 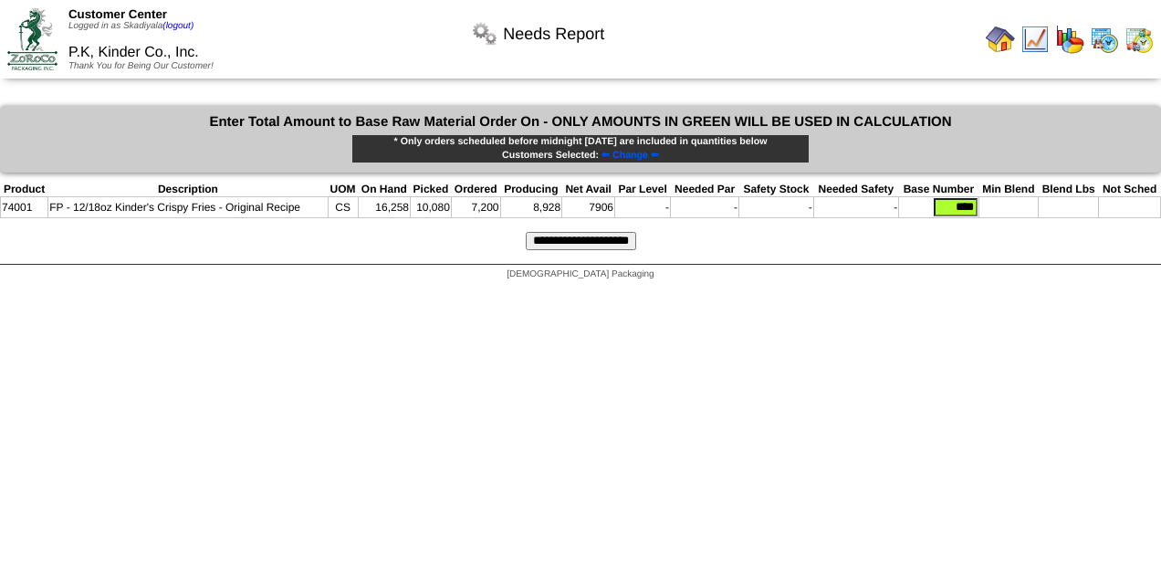 I want to click on th: Base Number, so click(x=940, y=189).